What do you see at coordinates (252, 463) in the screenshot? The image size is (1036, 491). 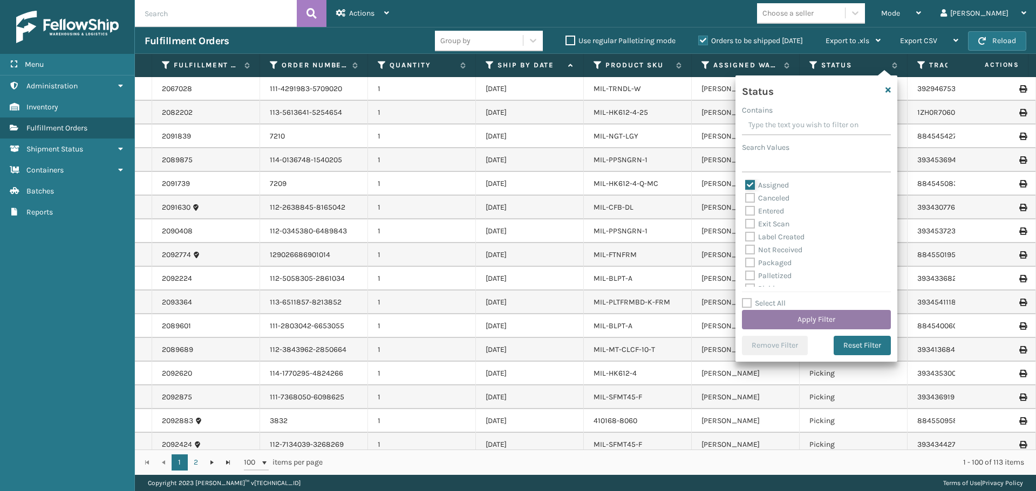 I see `span: 100` at bounding box center [252, 463].